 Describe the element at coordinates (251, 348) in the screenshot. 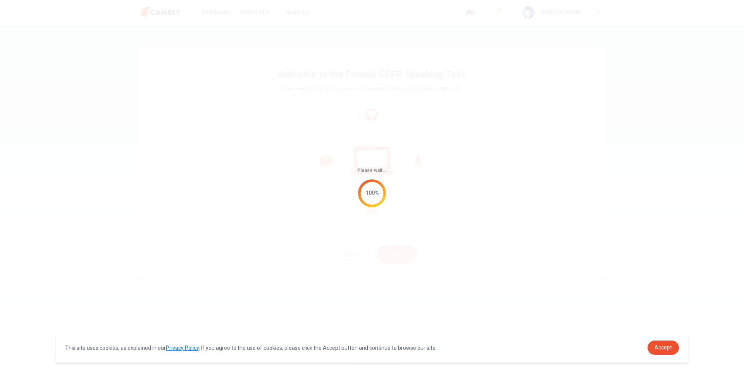

I see `span: This site uses cookies, as explained in our . If you agree to the use of cookies, please click th...` at that location.